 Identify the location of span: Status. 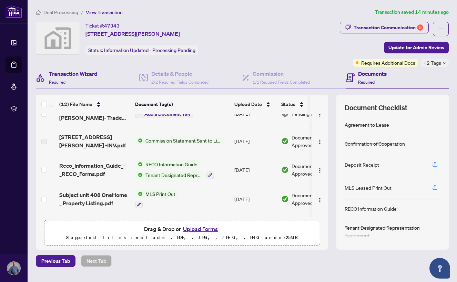
(288, 104).